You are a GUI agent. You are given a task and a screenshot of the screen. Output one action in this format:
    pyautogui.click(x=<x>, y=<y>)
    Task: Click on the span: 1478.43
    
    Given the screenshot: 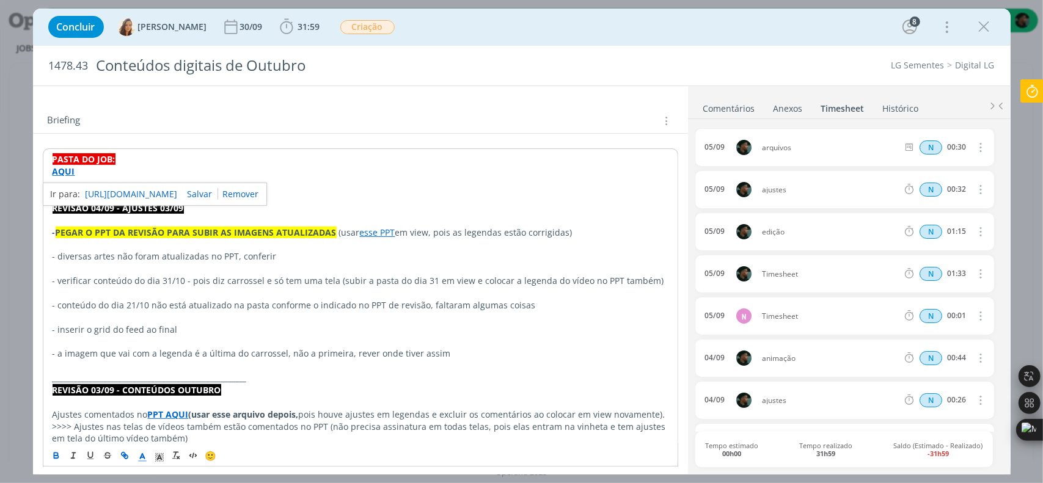 What is the action you would take?
    pyautogui.click(x=68, y=66)
    